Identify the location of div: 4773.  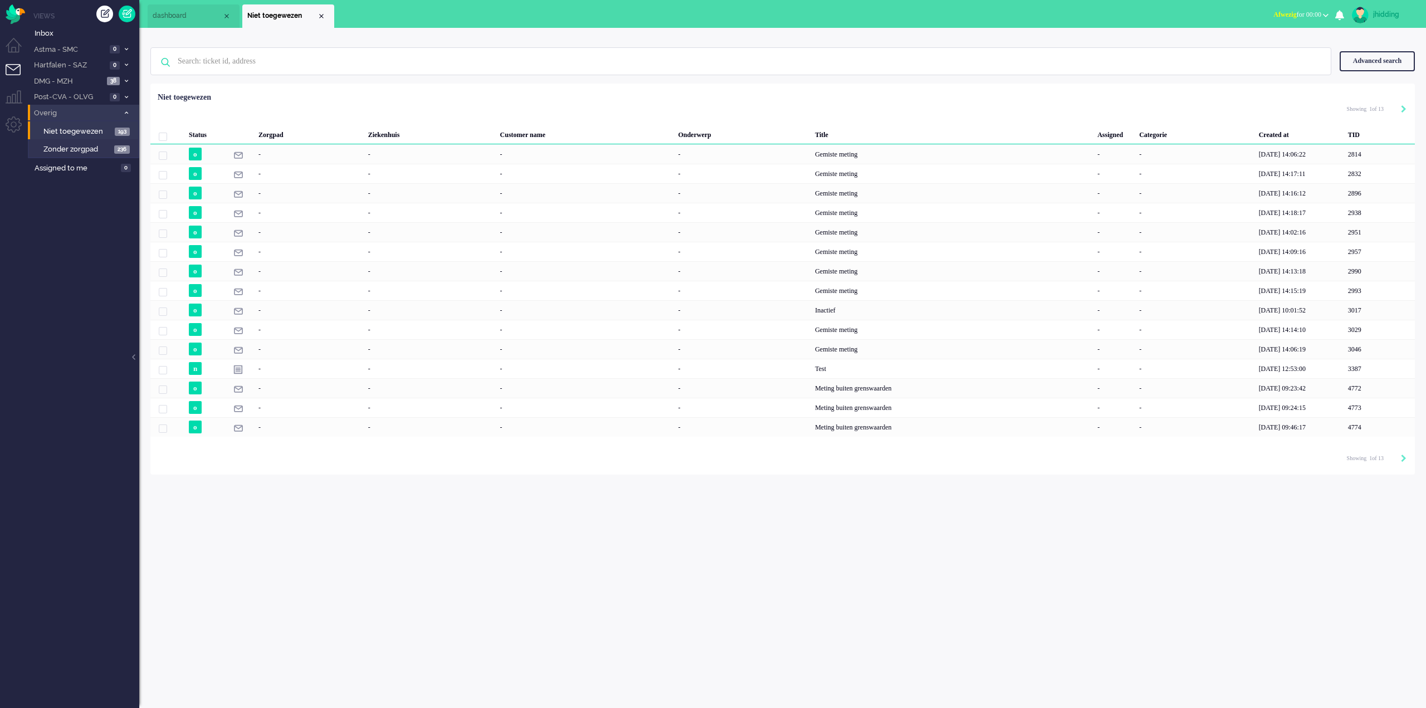
(1379, 407).